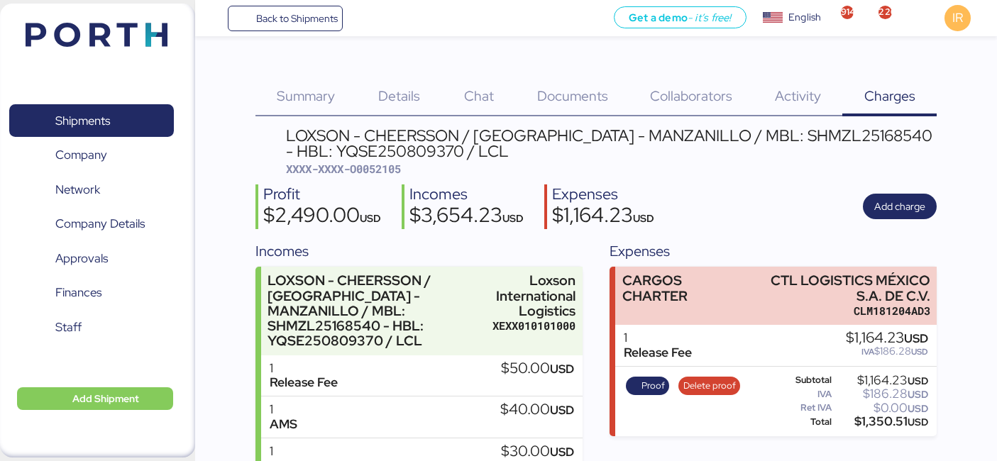 This screenshot has height=461, width=997. What do you see at coordinates (900, 207) in the screenshot?
I see `button: Add charge` at bounding box center [900, 207].